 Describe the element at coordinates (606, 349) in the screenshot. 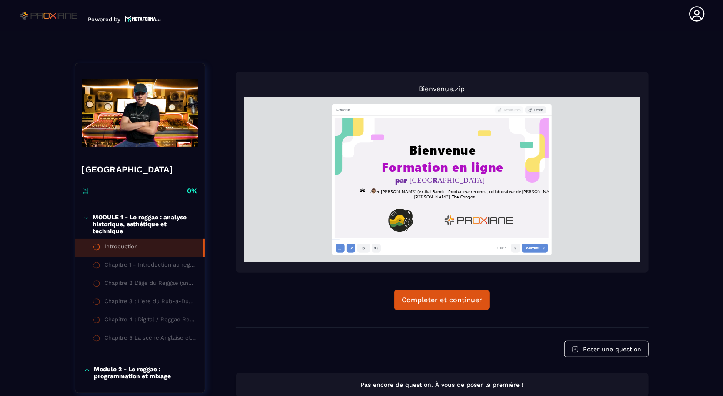

I see `button: Poser une question` at that location.